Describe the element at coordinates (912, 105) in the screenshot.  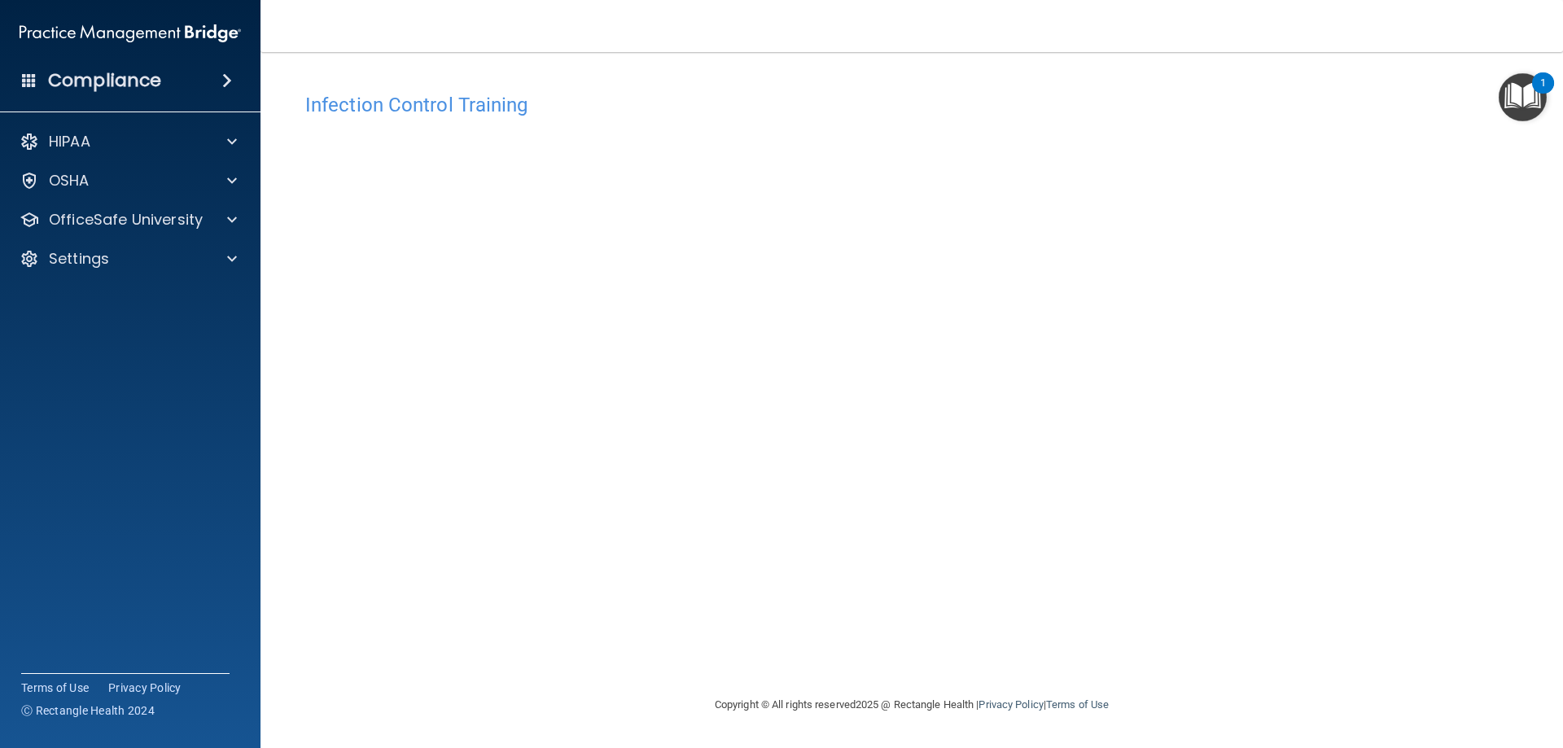
I see `h4: Infection Control Training` at that location.